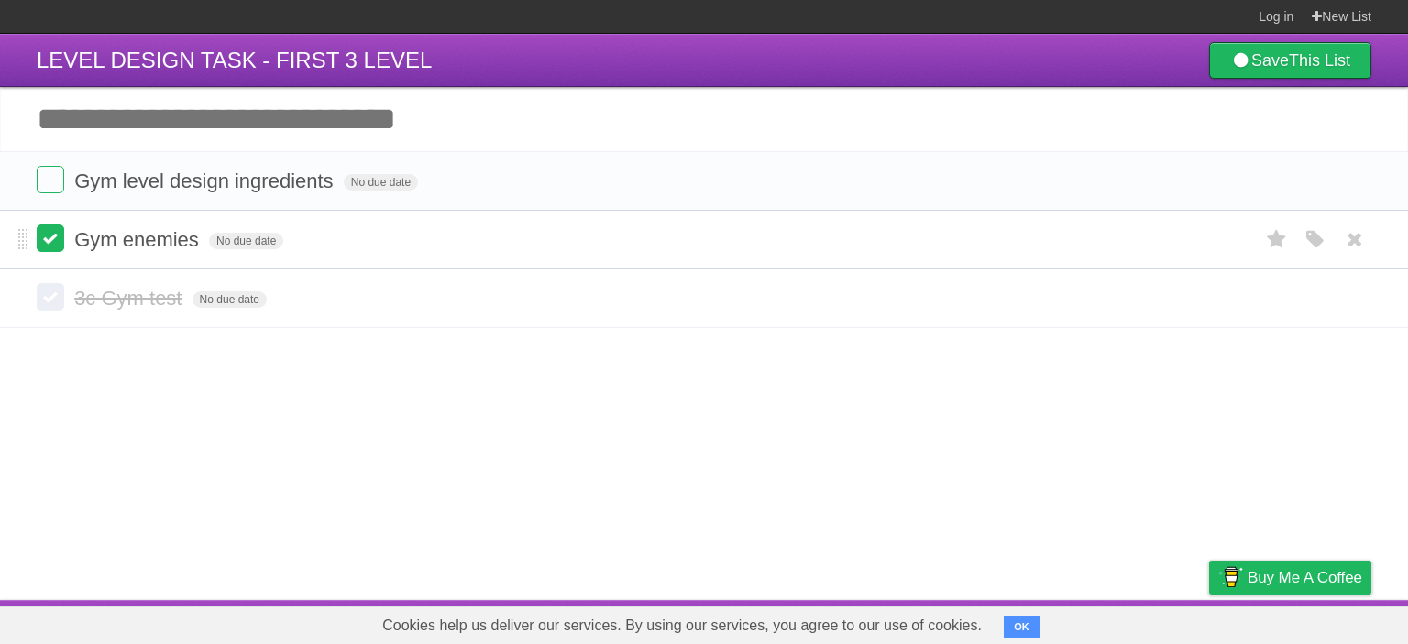 The image size is (1408, 644). I want to click on a: Terms, so click(1143, 622).